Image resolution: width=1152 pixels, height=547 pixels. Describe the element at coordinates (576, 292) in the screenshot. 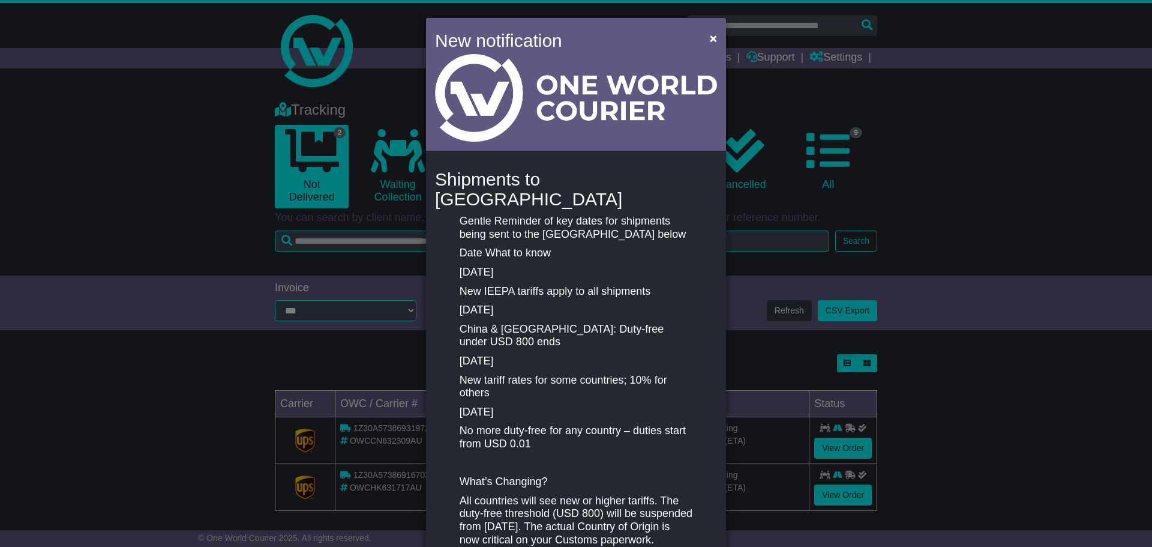

I see `p: New IEEPA tariffs apply to all shipments` at that location.